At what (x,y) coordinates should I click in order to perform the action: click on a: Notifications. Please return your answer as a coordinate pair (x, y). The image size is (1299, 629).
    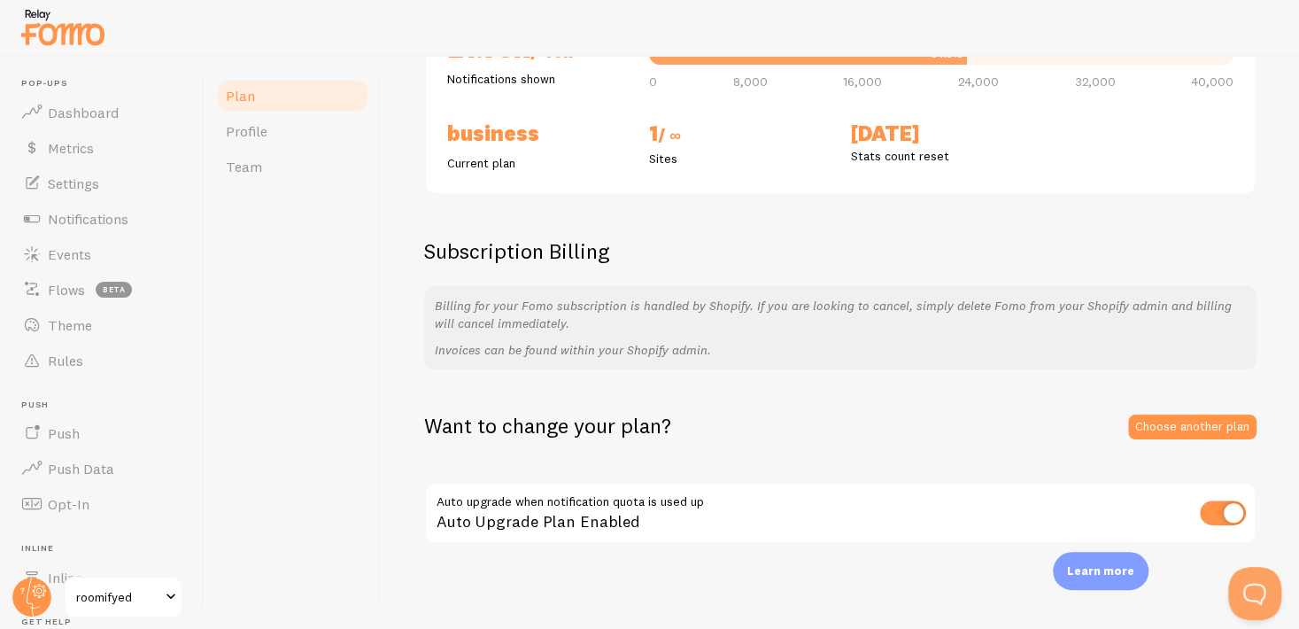
    Looking at the image, I should click on (102, 219).